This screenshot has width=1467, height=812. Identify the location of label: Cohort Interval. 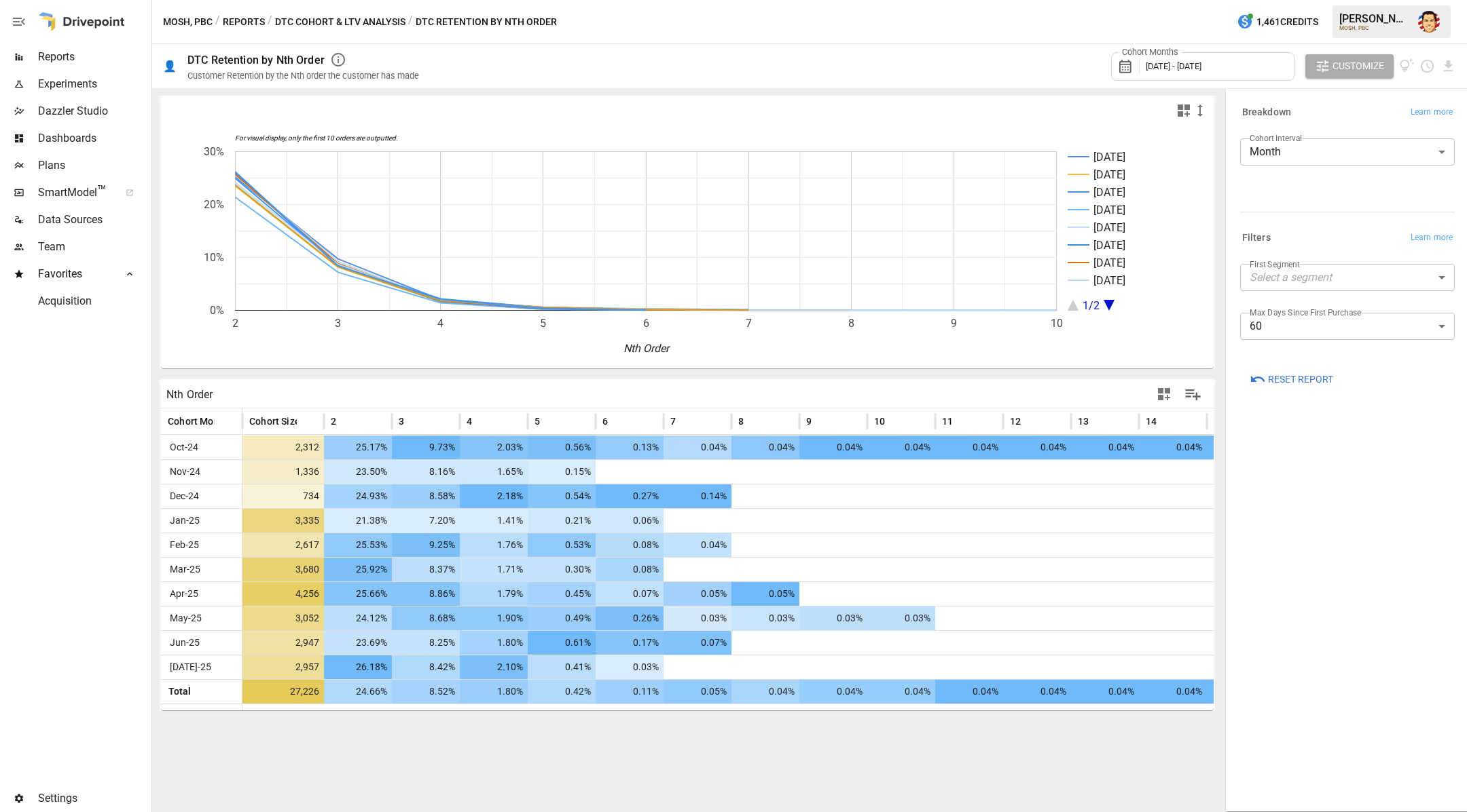
(1276, 138).